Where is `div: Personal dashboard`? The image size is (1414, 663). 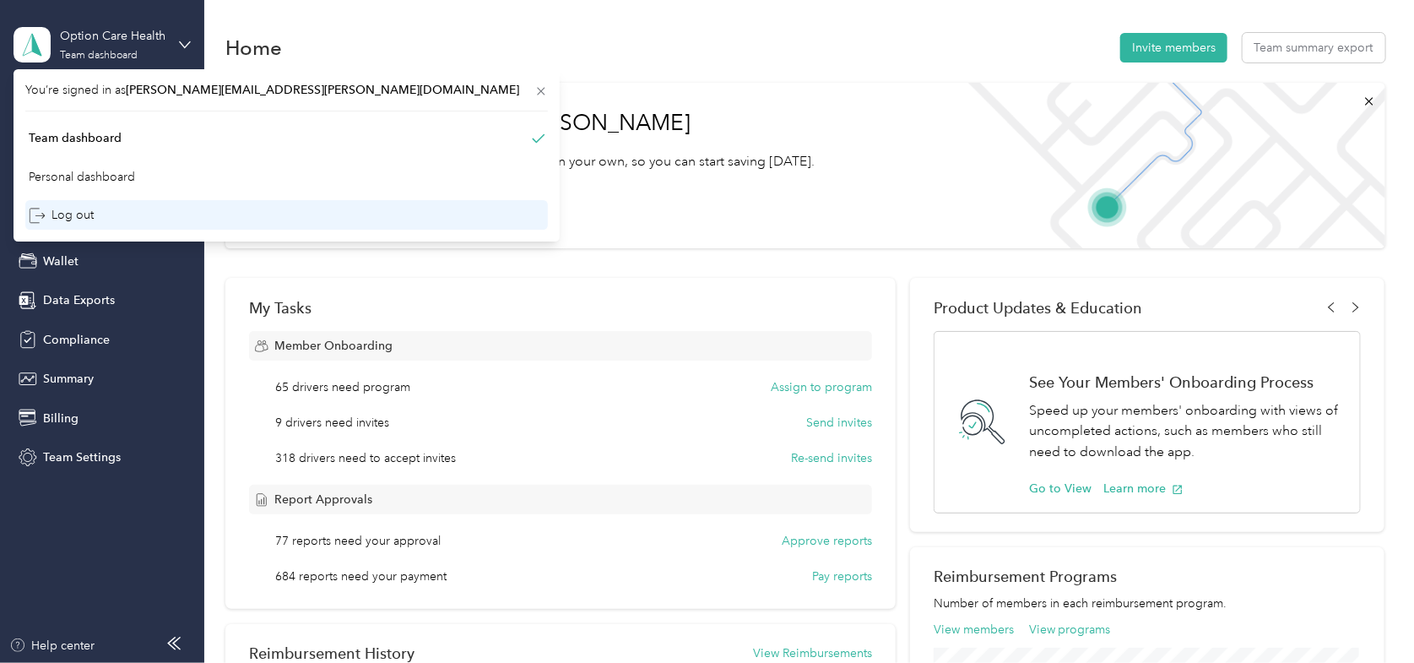 div: Personal dashboard is located at coordinates (82, 176).